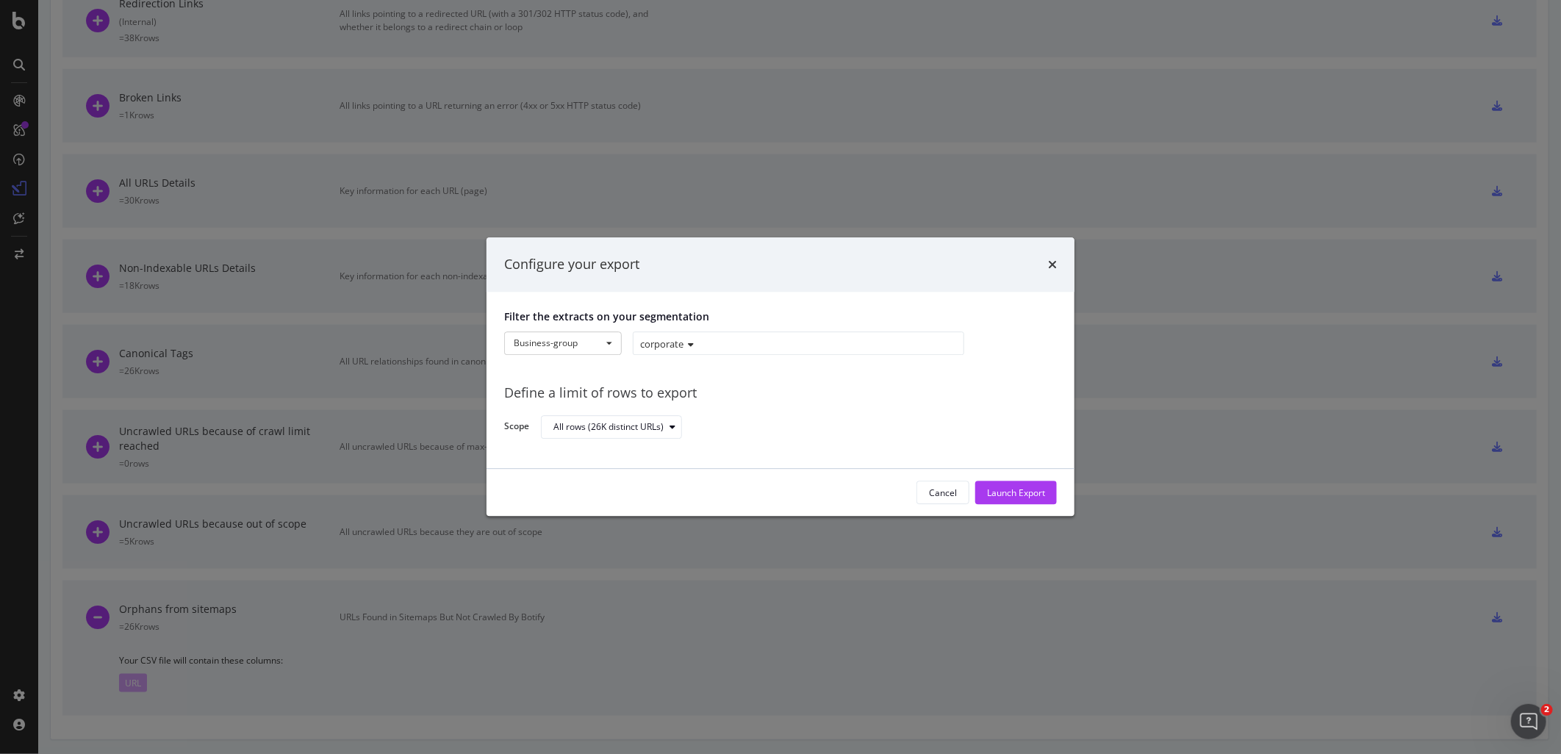 The height and width of the screenshot is (754, 1561). Describe the element at coordinates (1053, 265) in the screenshot. I see `div: times` at that location.